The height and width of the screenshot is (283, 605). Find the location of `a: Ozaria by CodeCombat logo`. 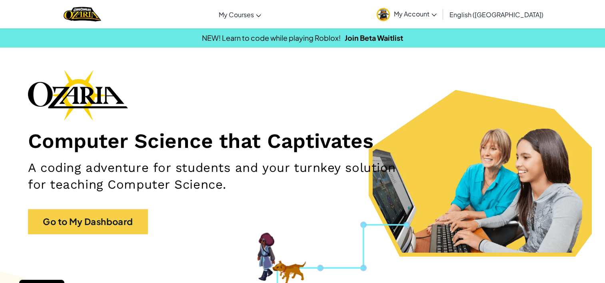

a: Ozaria by CodeCombat logo is located at coordinates (82, 14).